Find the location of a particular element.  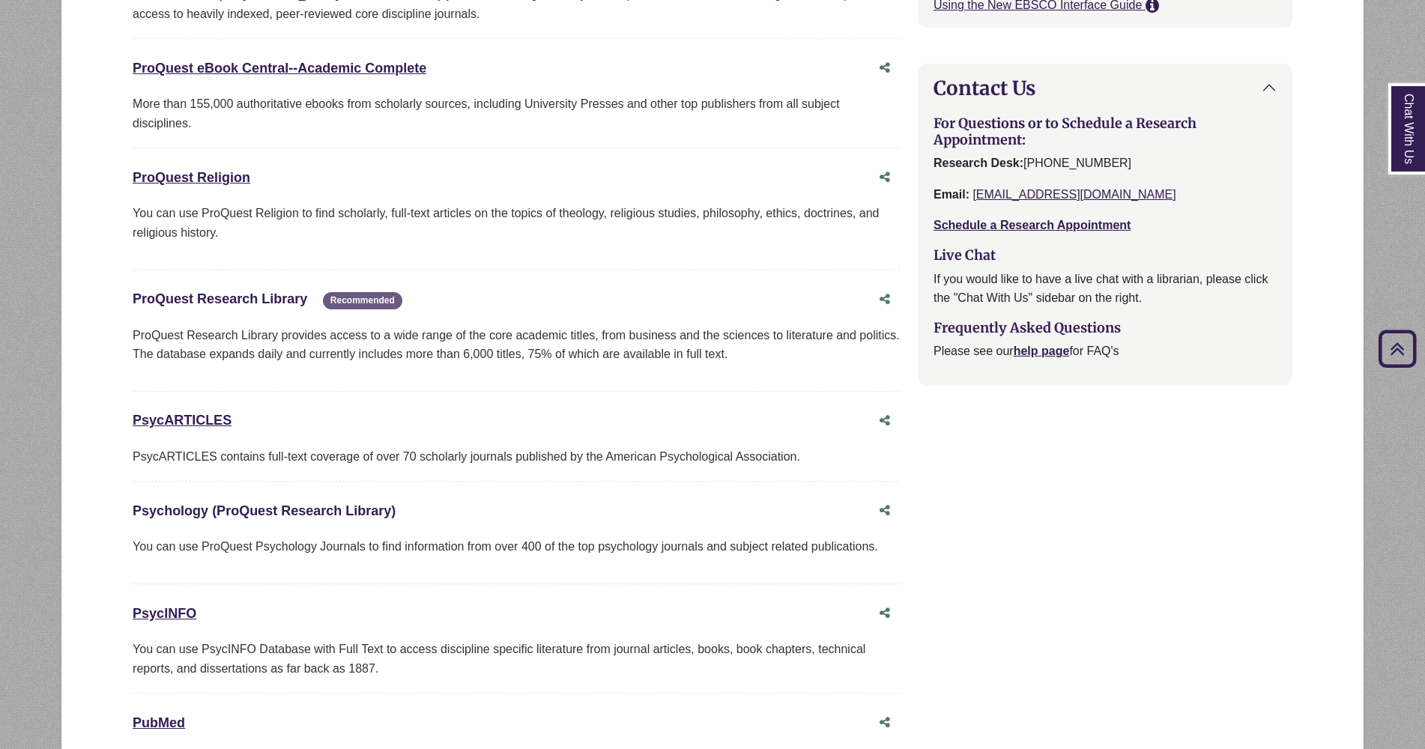

button: Contact Us is located at coordinates (1105, 88).